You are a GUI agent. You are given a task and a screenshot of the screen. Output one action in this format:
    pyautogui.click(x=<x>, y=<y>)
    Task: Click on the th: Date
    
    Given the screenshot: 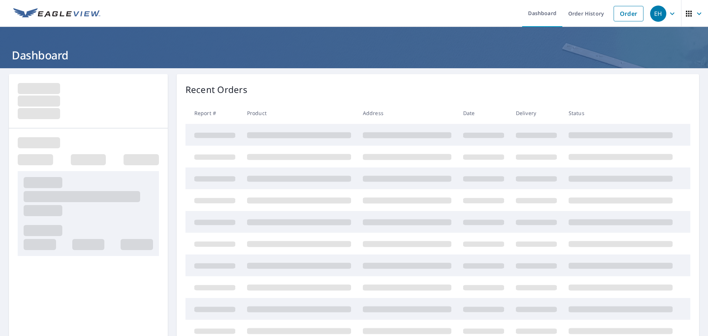 What is the action you would take?
    pyautogui.click(x=484, y=113)
    